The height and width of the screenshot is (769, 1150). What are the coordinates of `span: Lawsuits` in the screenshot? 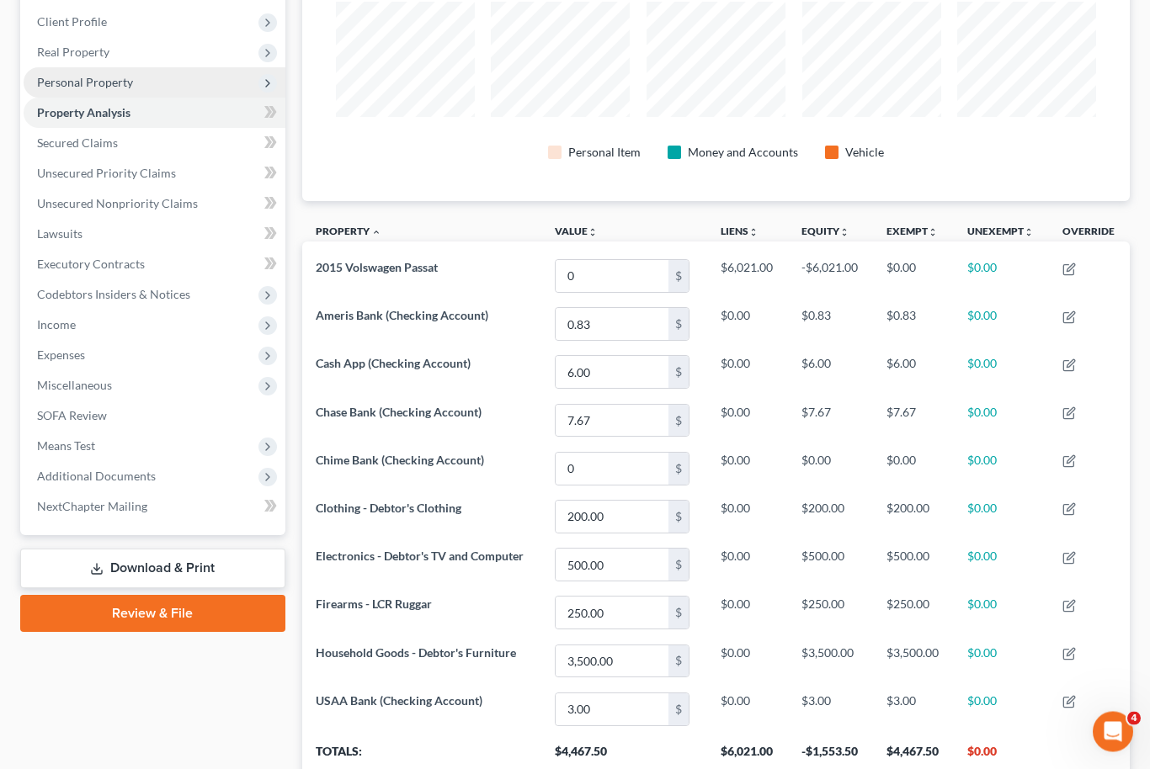 It's located at (60, 234).